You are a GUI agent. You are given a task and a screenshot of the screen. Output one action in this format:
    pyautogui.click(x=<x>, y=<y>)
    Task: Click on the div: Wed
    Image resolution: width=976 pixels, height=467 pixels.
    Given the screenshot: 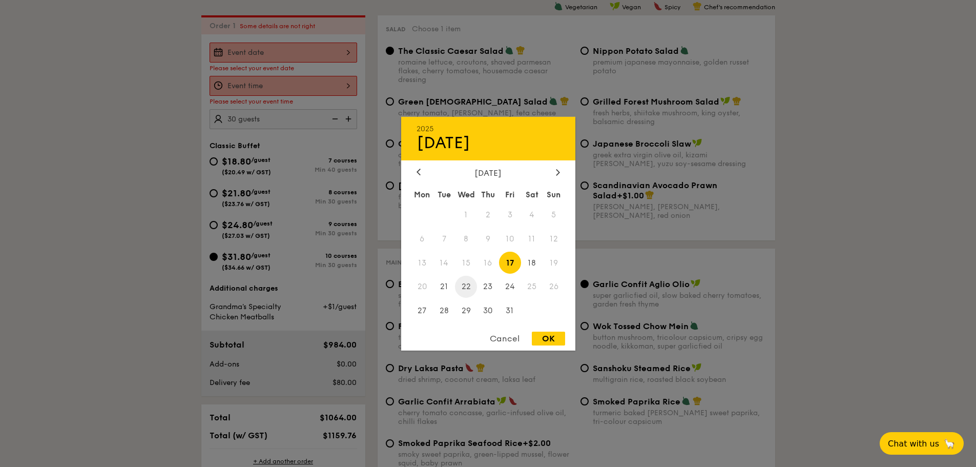 What is the action you would take?
    pyautogui.click(x=466, y=194)
    